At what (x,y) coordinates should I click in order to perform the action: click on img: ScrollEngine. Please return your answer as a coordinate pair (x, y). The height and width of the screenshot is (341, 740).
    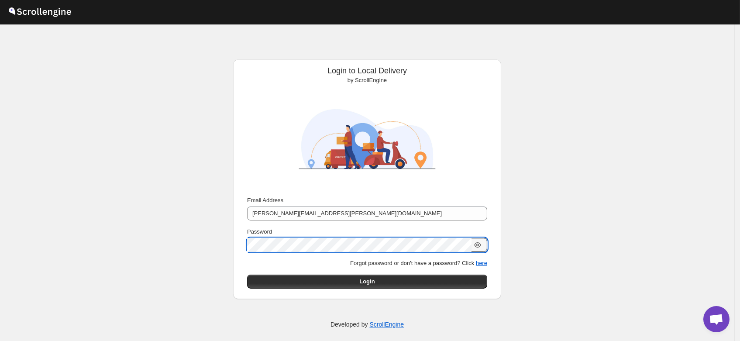
    Looking at the image, I should click on (367, 139).